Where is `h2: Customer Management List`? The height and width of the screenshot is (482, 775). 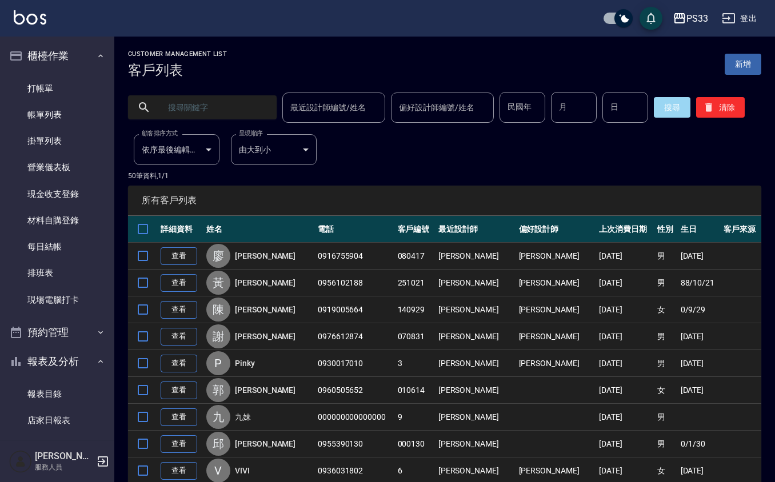
h2: Customer Management List is located at coordinates (177, 54).